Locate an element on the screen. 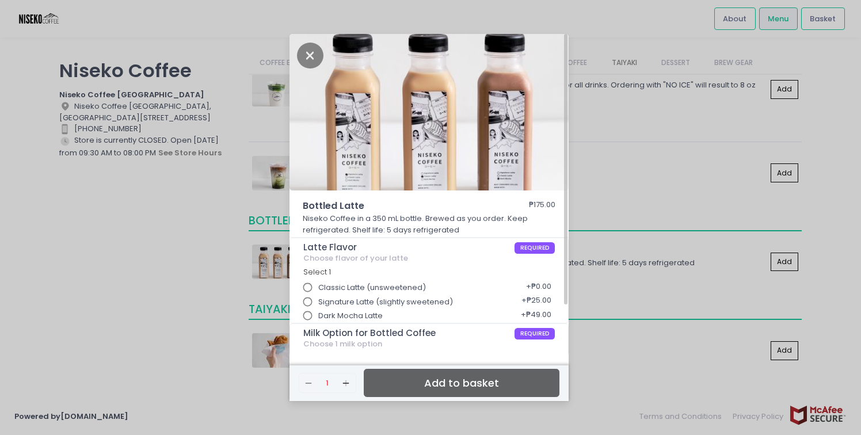 Image resolution: width=861 pixels, height=435 pixels. button: Add to basket is located at coordinates (461, 383).